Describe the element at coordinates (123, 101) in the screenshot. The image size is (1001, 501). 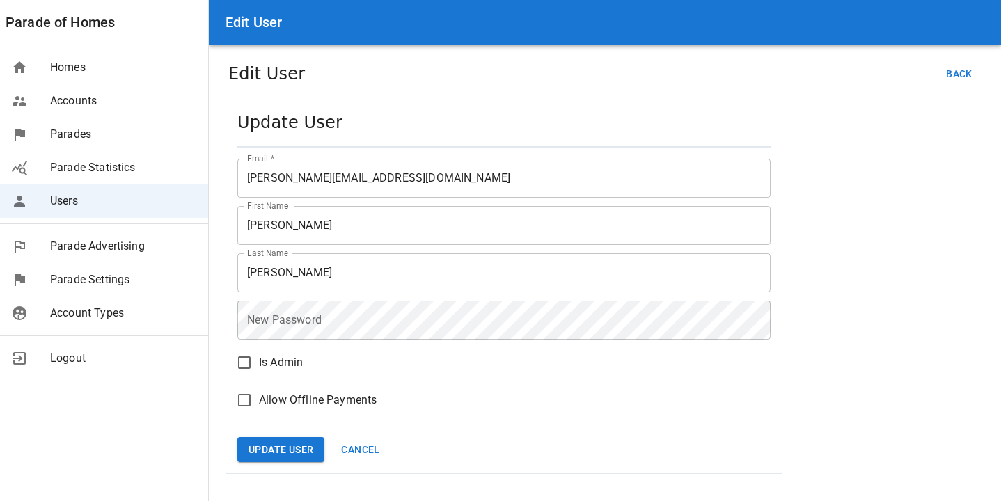
I see `span: Accounts` at that location.